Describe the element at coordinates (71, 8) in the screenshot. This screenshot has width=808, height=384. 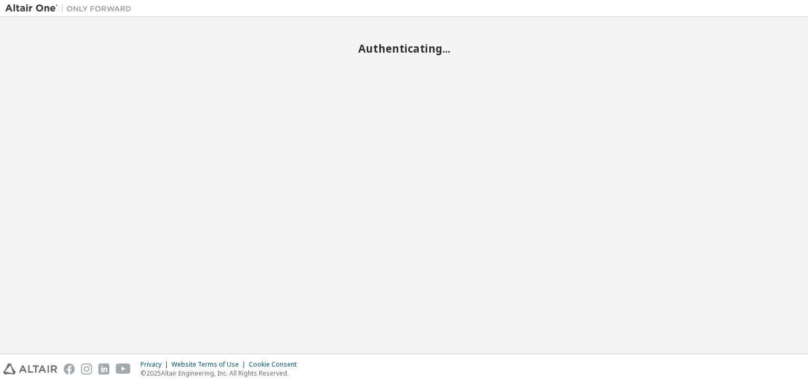
I see `img: Altair One` at that location.